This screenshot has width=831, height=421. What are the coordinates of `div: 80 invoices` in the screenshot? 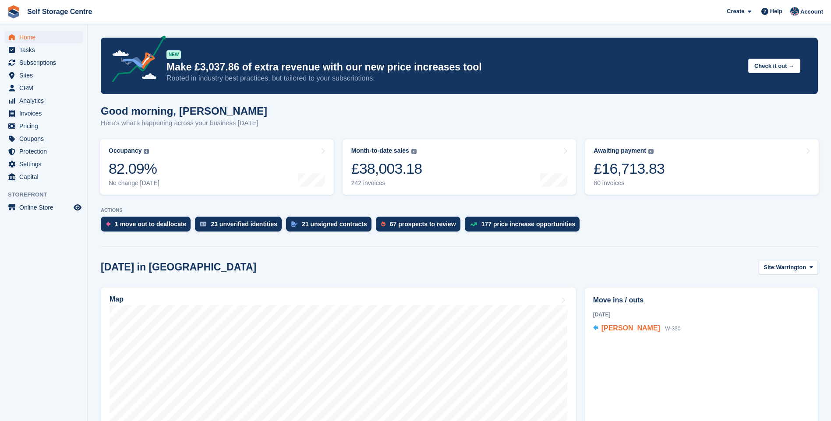 It's located at (629, 183).